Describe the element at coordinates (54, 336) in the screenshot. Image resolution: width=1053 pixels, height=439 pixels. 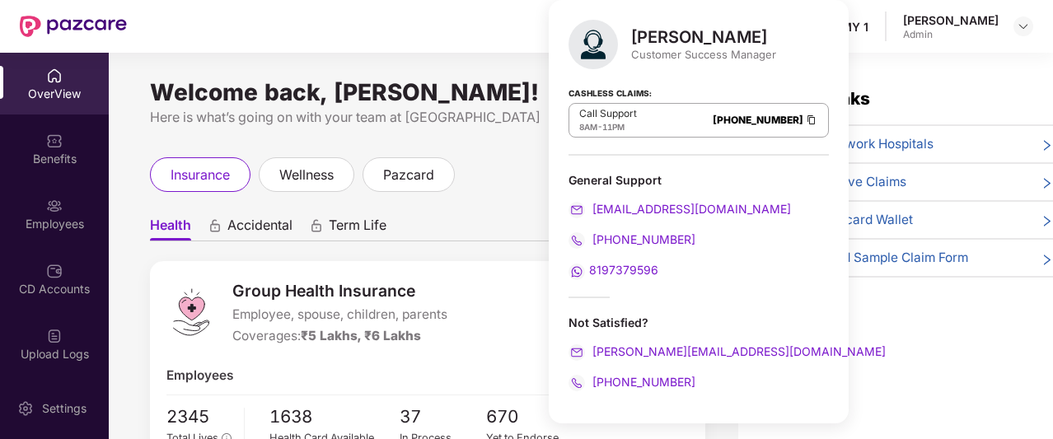
I see `img: svg+xml;base64,PHN2ZyBpZD0iVXBsb2FkX0xvZ3MiIGRhdGEtbmFtZT0iVXBsb2FkIExvZ3MiIHhtbG5zPSJodHRwOi8vd3...` at that location.